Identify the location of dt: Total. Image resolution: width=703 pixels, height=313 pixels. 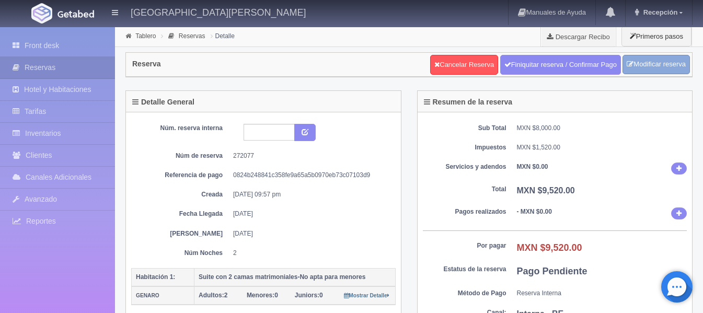
(465, 189).